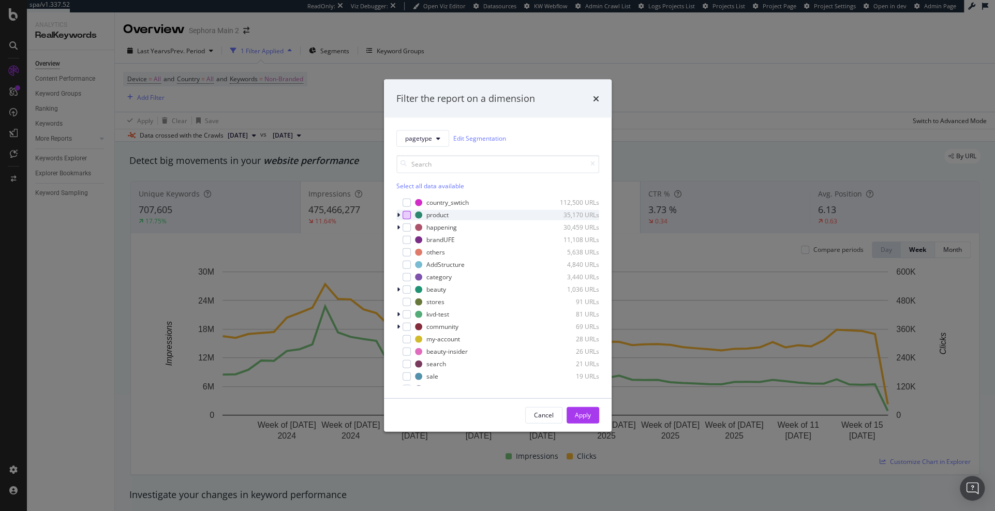 The width and height of the screenshot is (995, 511). Describe the element at coordinates (596, 99) in the screenshot. I see `div: times` at that location.